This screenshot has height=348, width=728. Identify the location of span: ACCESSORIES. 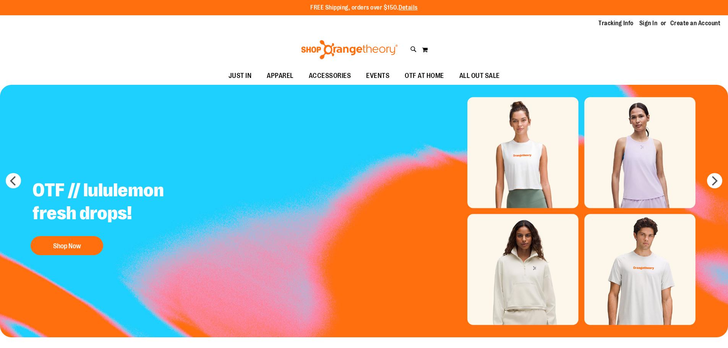
(330, 76).